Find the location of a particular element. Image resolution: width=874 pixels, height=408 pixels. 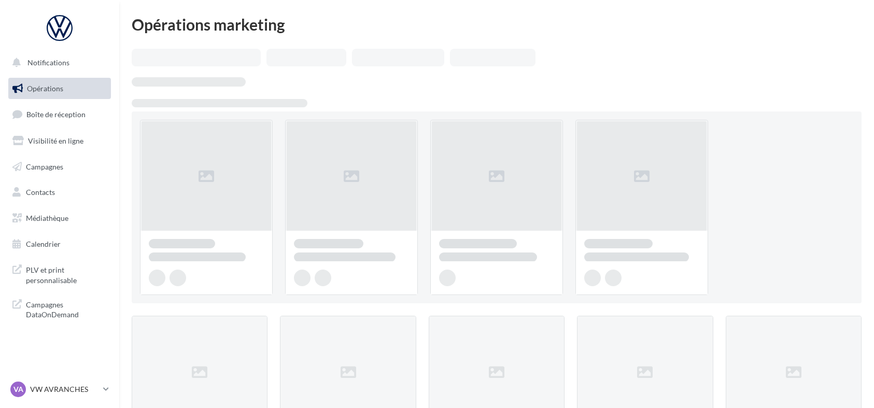

a: Boîte de réception is located at coordinates (60, 114).